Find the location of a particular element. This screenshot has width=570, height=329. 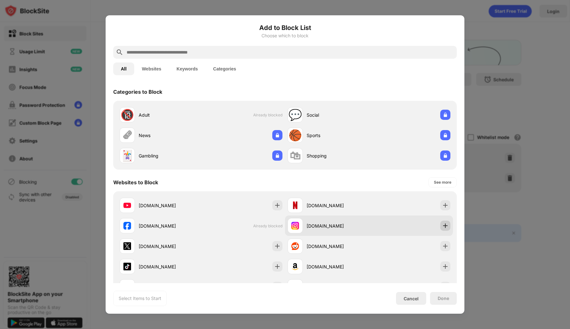

div: Select Items to Start is located at coordinates (140, 298).